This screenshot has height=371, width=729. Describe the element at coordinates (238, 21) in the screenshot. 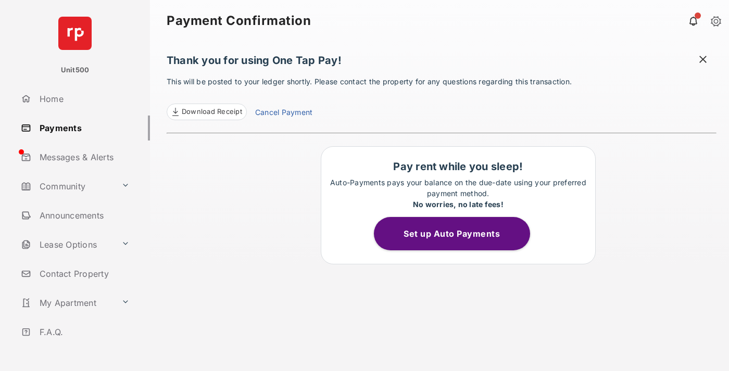

I see `strong: Payment Confirmation` at that location.